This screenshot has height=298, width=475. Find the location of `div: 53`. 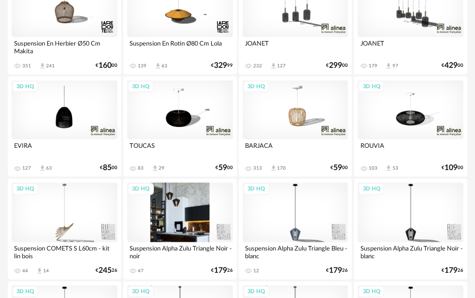

div: 53 is located at coordinates (395, 168).